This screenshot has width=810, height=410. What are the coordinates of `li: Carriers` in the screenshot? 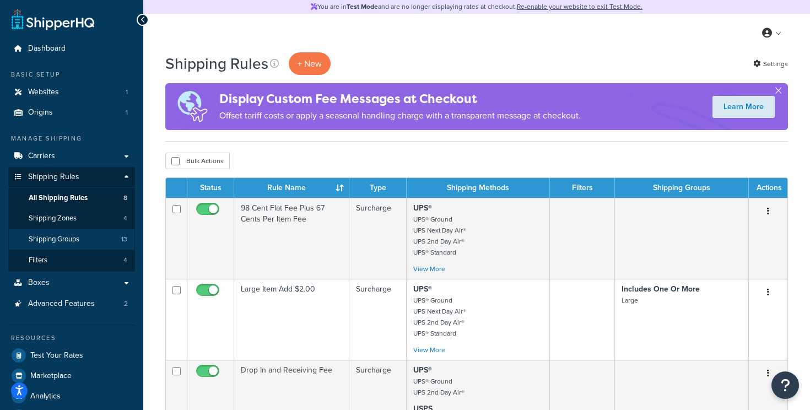 It's located at (72, 156).